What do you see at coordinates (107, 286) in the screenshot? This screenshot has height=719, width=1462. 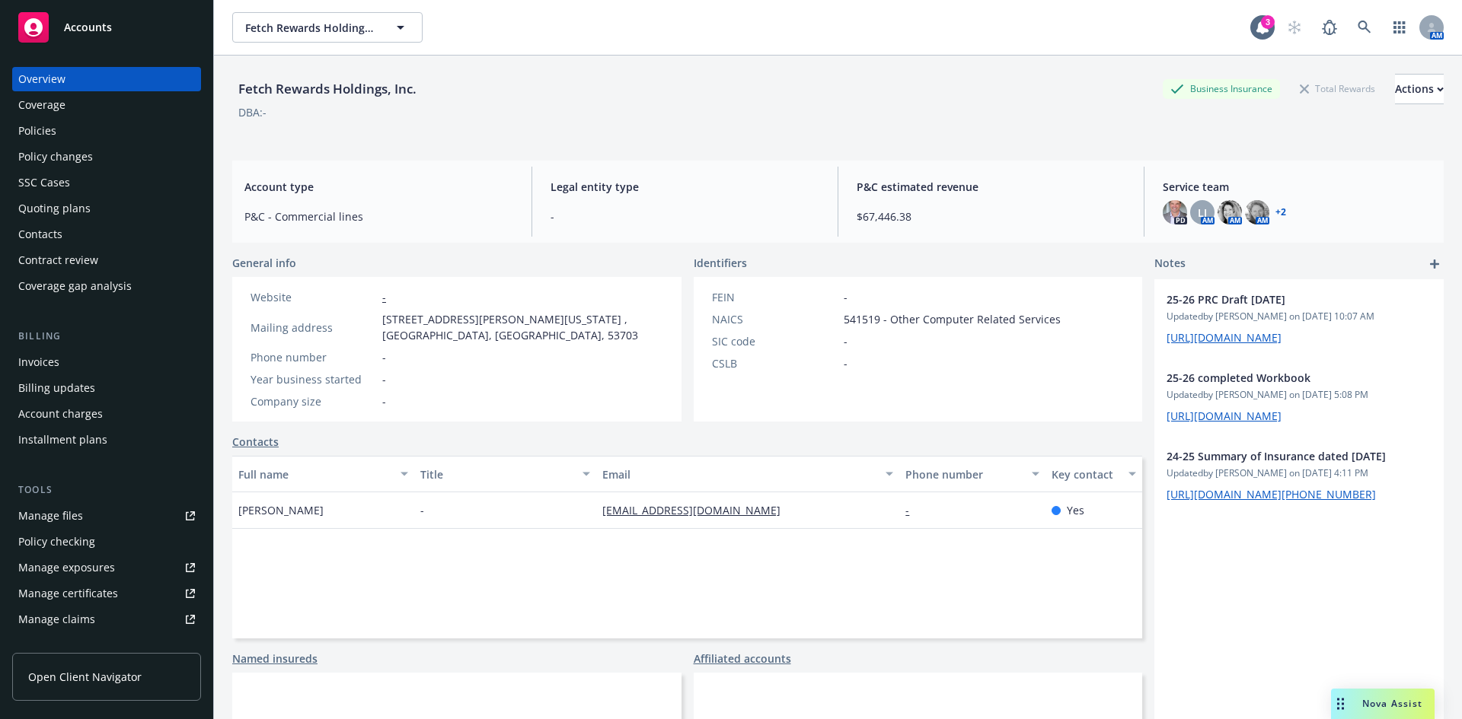 I see `a: Coverage gap analysis` at bounding box center [107, 286].